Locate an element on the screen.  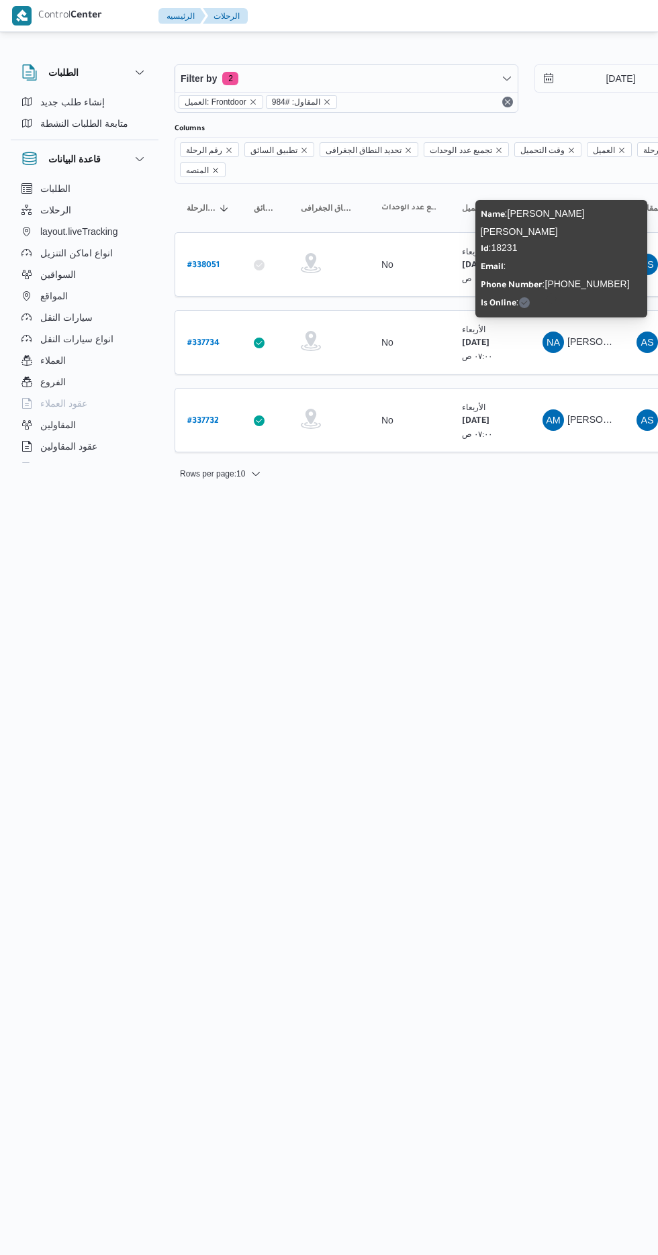
button: السواق is located at coordinates (577, 208).